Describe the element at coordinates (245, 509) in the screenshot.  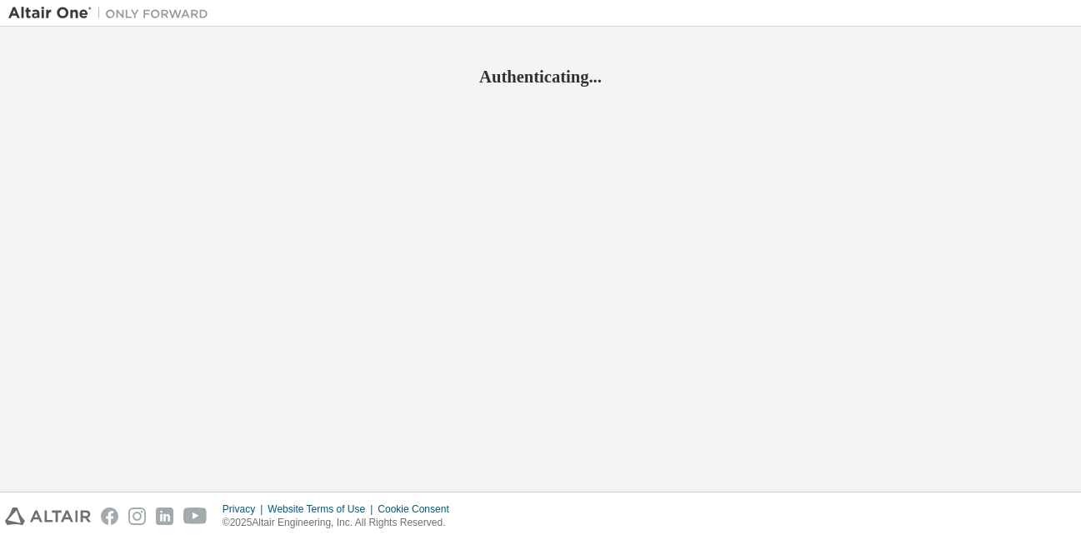
I see `div: Privacy` at that location.